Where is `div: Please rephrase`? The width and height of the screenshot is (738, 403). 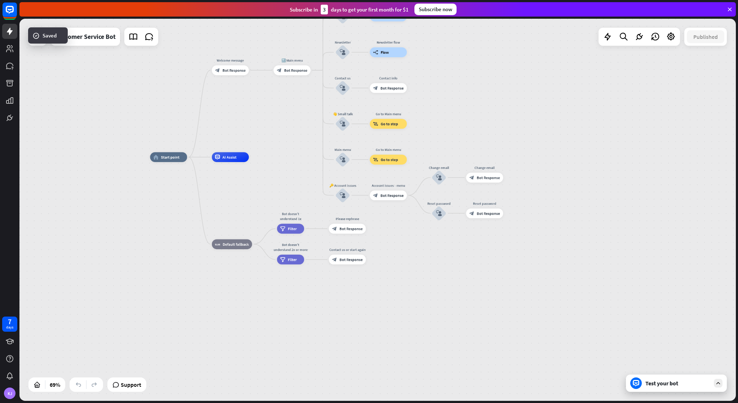
div: Please rephrase is located at coordinates (347, 219).